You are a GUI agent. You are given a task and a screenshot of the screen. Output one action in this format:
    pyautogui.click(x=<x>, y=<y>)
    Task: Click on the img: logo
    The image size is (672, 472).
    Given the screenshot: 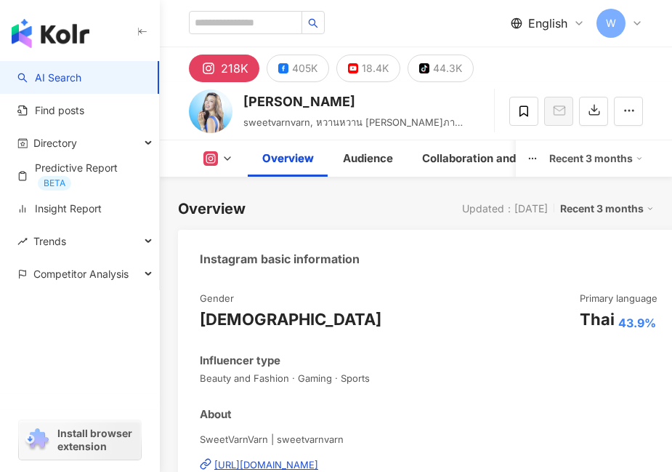 What is the action you would take?
    pyautogui.click(x=50, y=33)
    